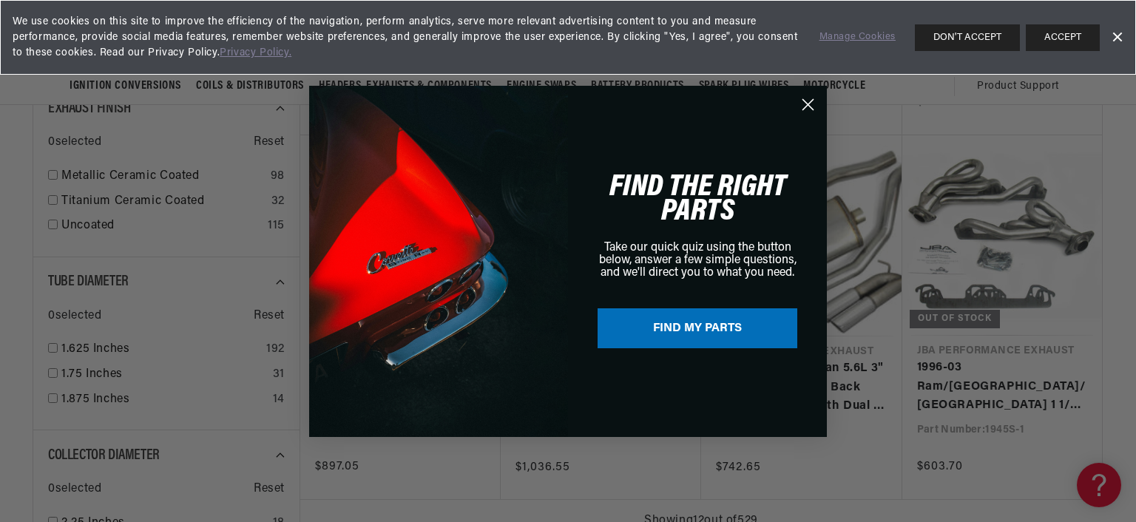  Describe the element at coordinates (405, 37) in the screenshot. I see `span: We use cookies on this site to improve the efficiency of the navigation, perform analytics, serve...` at that location.